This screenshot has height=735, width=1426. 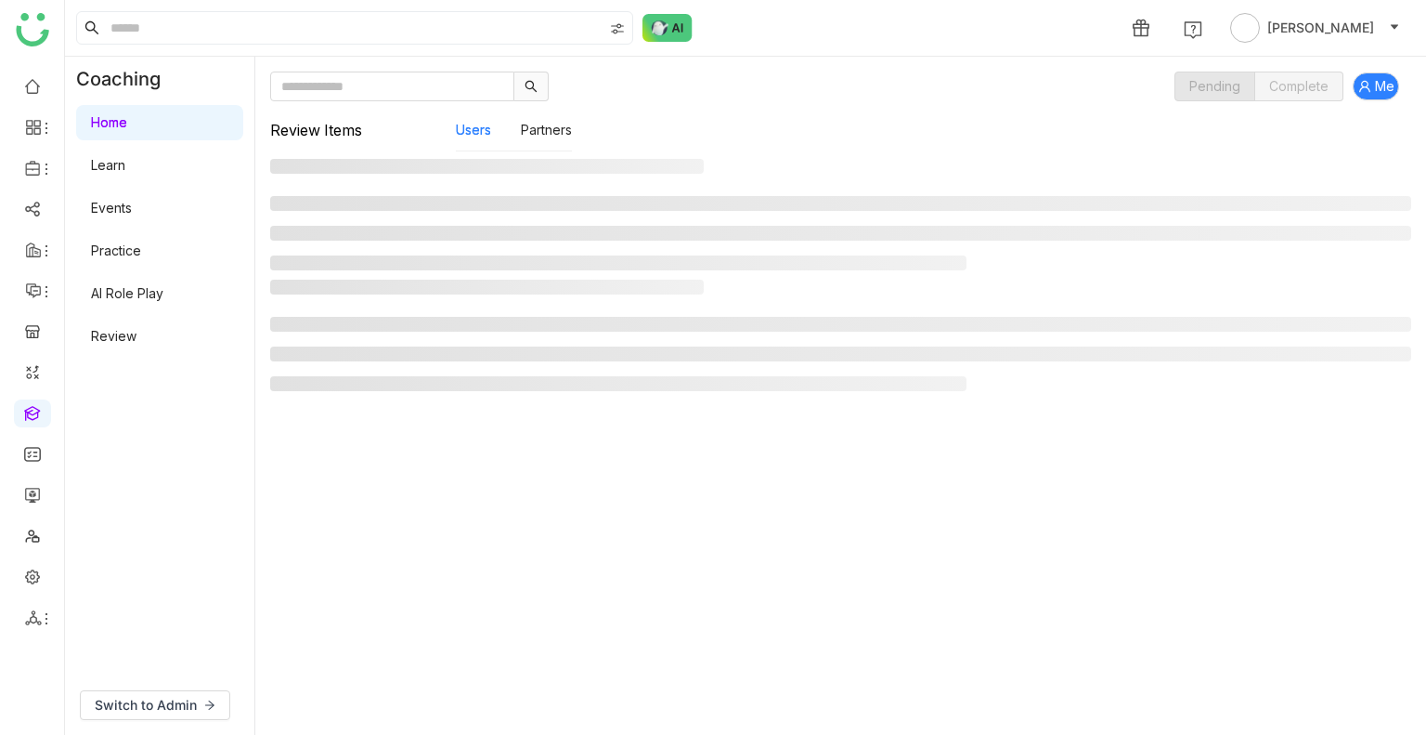 What do you see at coordinates (109, 122) in the screenshot?
I see `a: Home` at bounding box center [109, 122].